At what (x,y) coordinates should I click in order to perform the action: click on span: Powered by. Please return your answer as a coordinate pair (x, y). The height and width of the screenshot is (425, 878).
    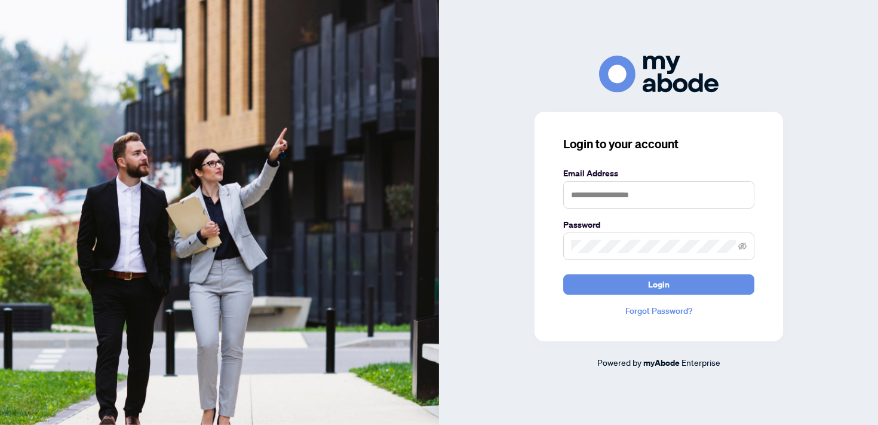
    Looking at the image, I should click on (619, 362).